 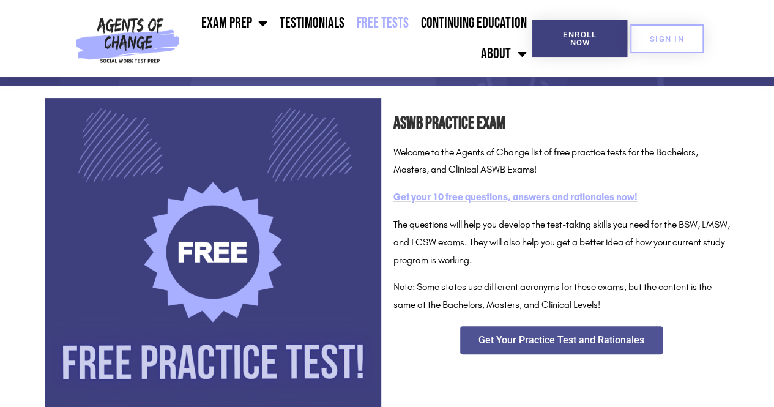 What do you see at coordinates (234, 23) in the screenshot?
I see `a: Exam Prep` at bounding box center [234, 23].